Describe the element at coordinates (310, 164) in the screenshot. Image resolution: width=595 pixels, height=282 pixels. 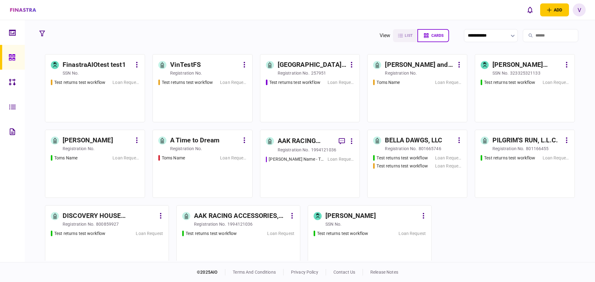
I see `a: AAK RACING ACCESSORIES, INC.registration no.1994121036Toms Name - This is a testLoan Request` at that location.